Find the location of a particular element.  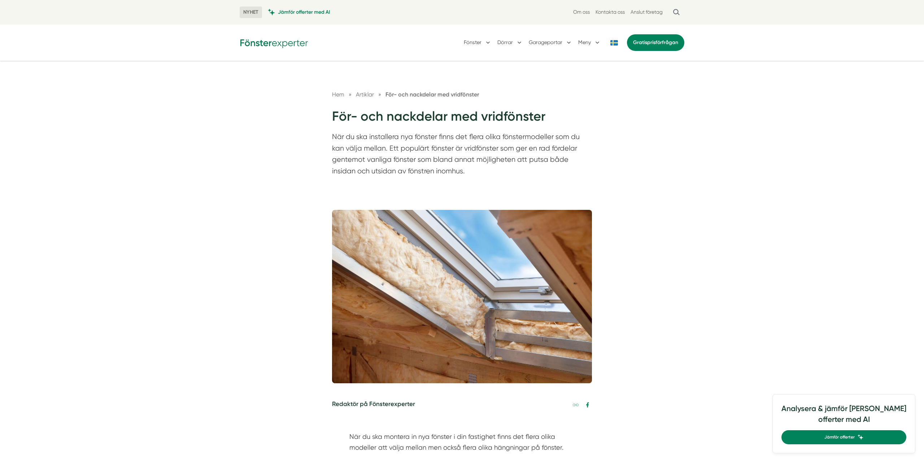

a: Artiklar is located at coordinates (366, 94).